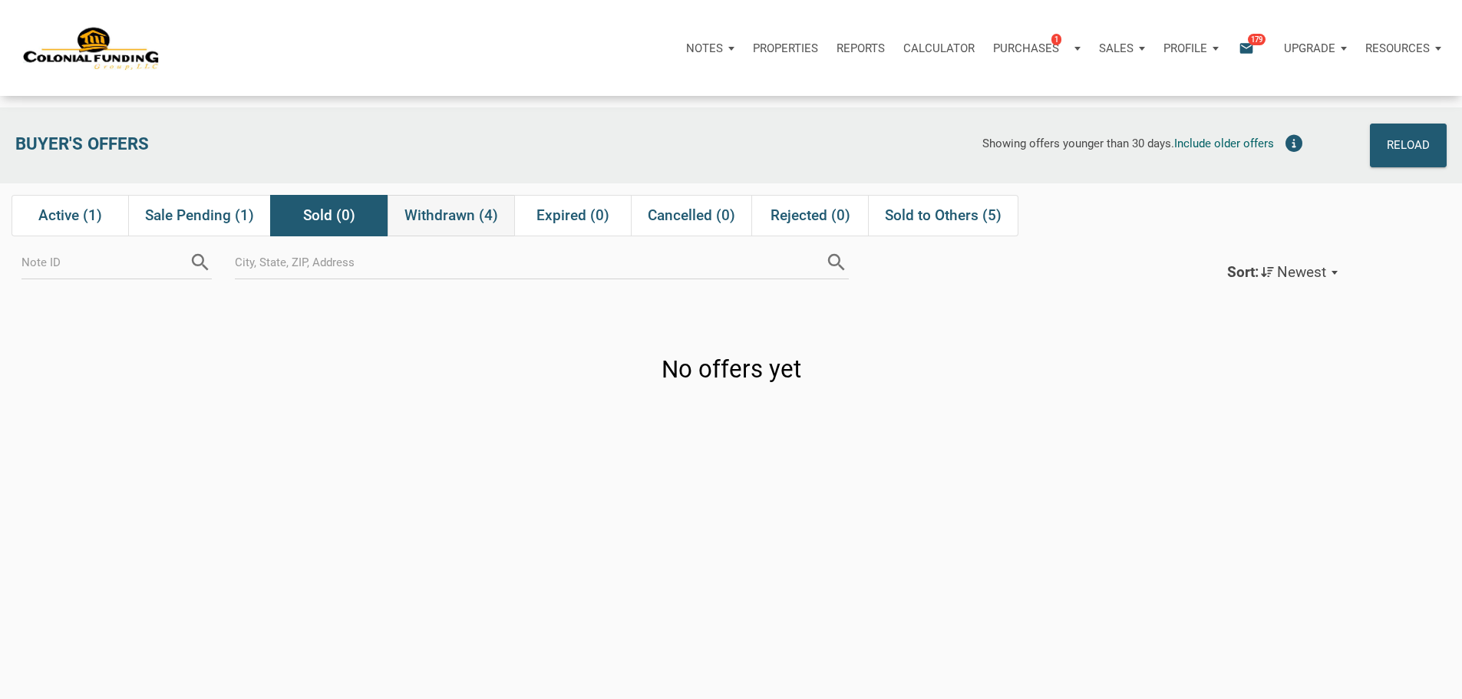 The height and width of the screenshot is (699, 1462). I want to click on p: Sales, so click(1116, 48).